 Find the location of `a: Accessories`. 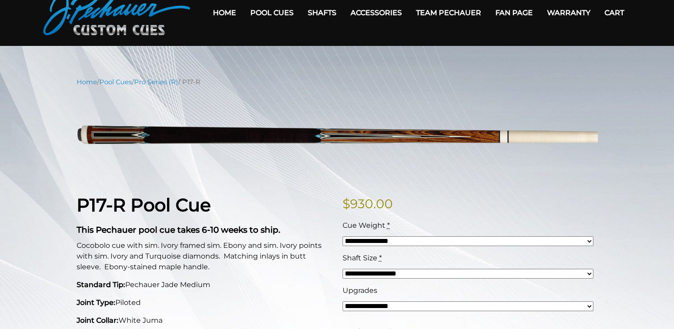

a: Accessories is located at coordinates (376, 12).